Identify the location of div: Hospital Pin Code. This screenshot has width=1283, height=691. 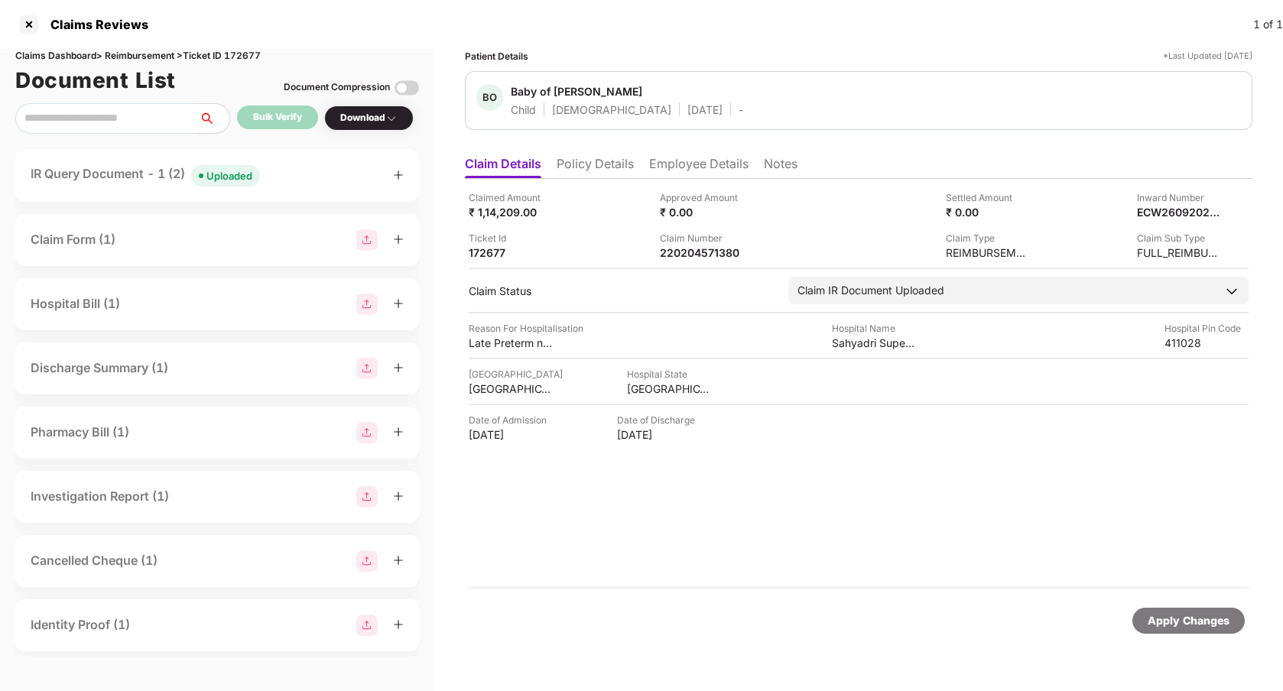
(1207, 328).